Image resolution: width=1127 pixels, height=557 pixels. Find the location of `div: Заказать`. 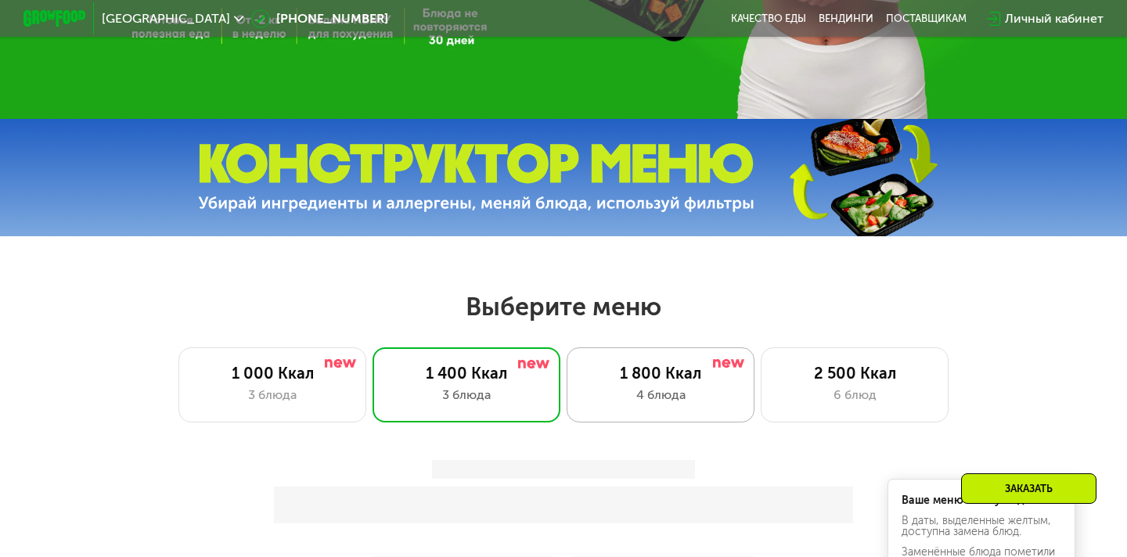

div: Заказать is located at coordinates (1029, 488).